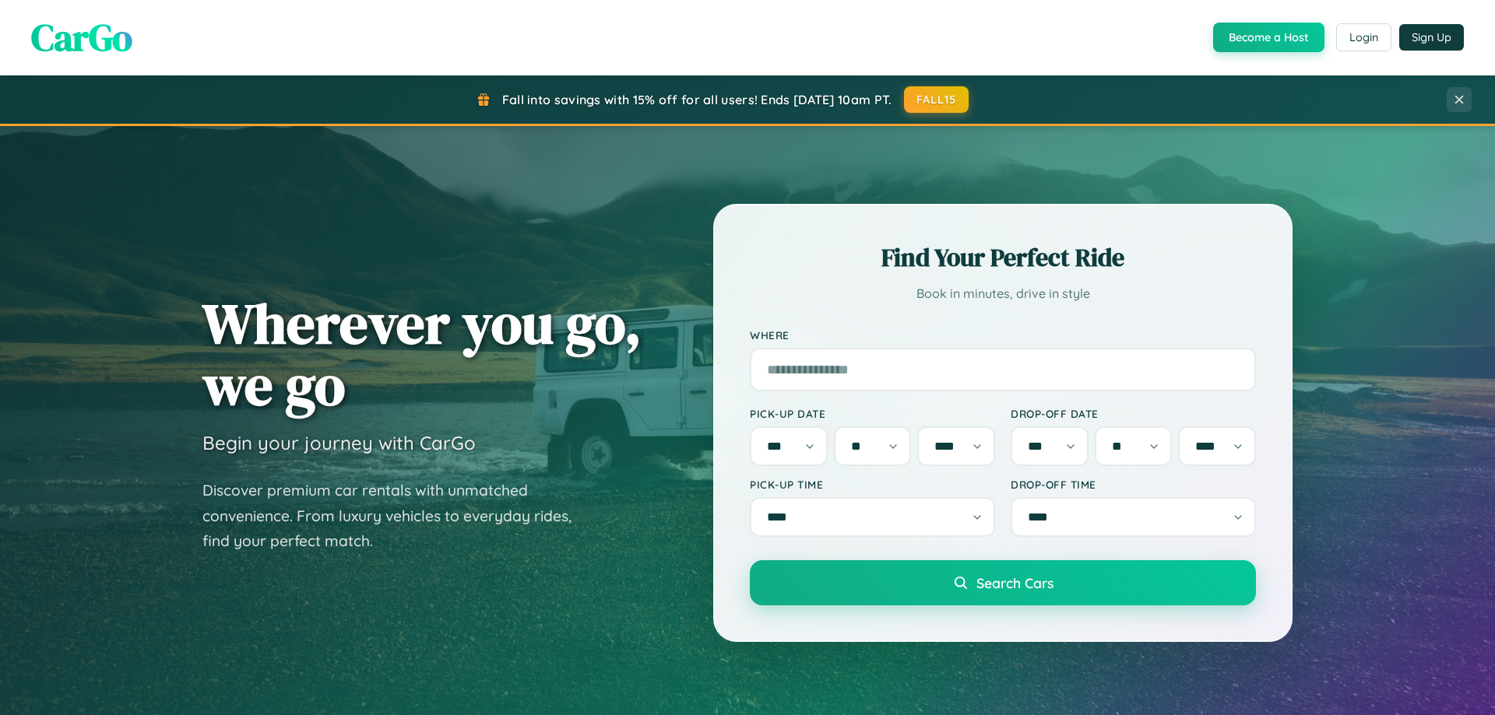  I want to click on button: FALL15, so click(936, 100).